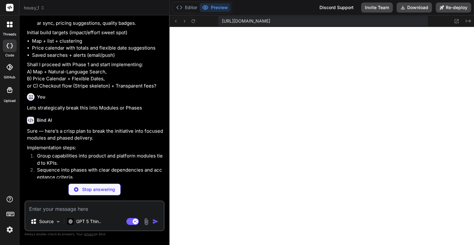 This screenshot has width=474, height=245. Describe the element at coordinates (46, 221) in the screenshot. I see `p: Source` at that location.